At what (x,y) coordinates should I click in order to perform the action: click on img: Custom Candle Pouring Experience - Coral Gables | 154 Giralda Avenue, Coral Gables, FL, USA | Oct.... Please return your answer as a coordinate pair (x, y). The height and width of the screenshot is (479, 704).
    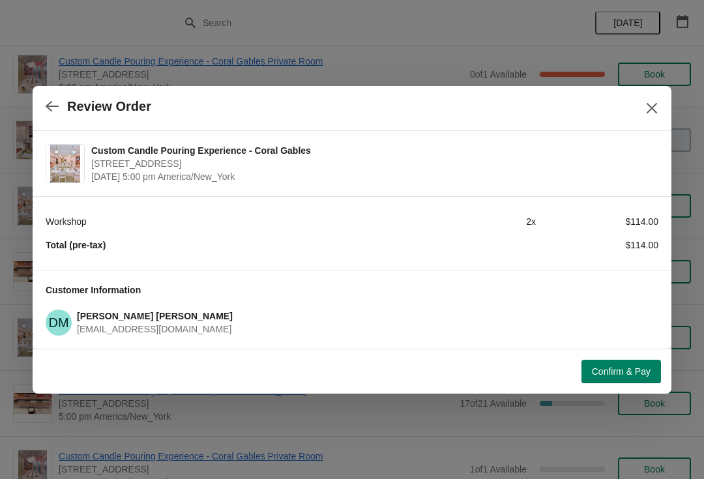
    Looking at the image, I should click on (65, 164).